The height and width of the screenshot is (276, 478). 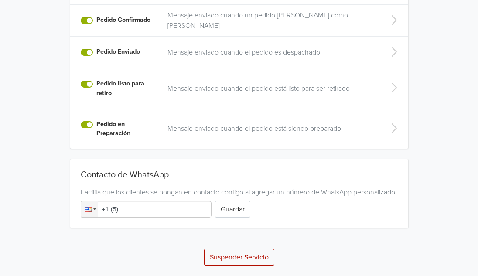 What do you see at coordinates (271, 52) in the screenshot?
I see `a: Mensaje enviado cuando el pedido es despachado` at bounding box center [271, 52].